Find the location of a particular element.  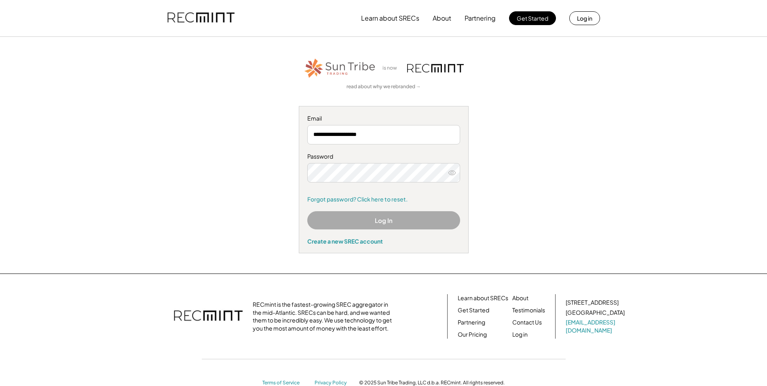

div: Create a new SREC account is located at coordinates (384, 241).